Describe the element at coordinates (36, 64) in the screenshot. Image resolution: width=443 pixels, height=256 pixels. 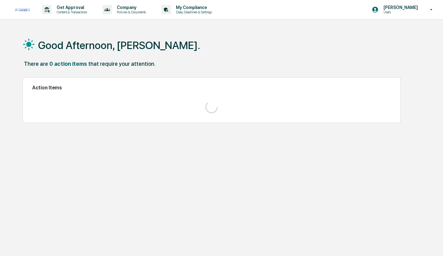
I see `div: There are` at that location.